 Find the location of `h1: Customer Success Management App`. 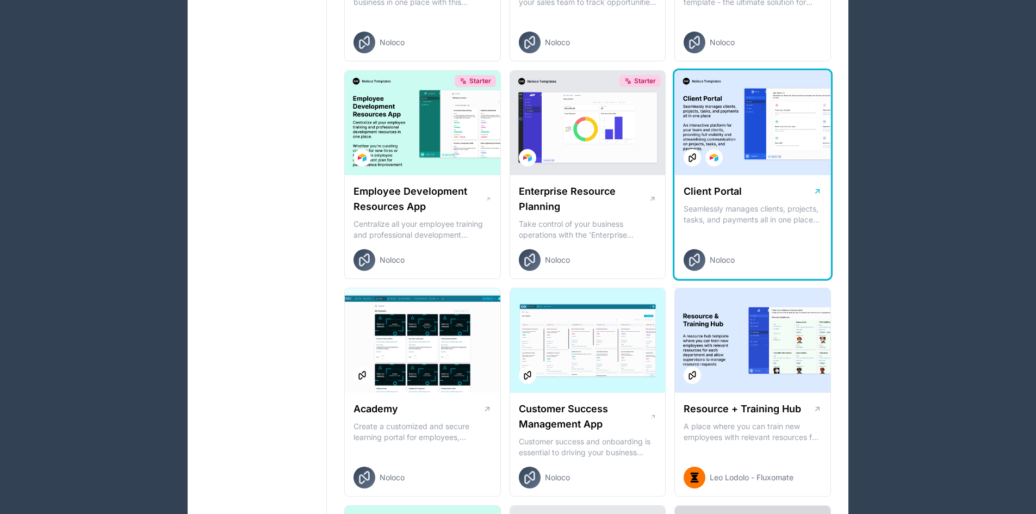

h1: Customer Success Management App is located at coordinates (585, 417).